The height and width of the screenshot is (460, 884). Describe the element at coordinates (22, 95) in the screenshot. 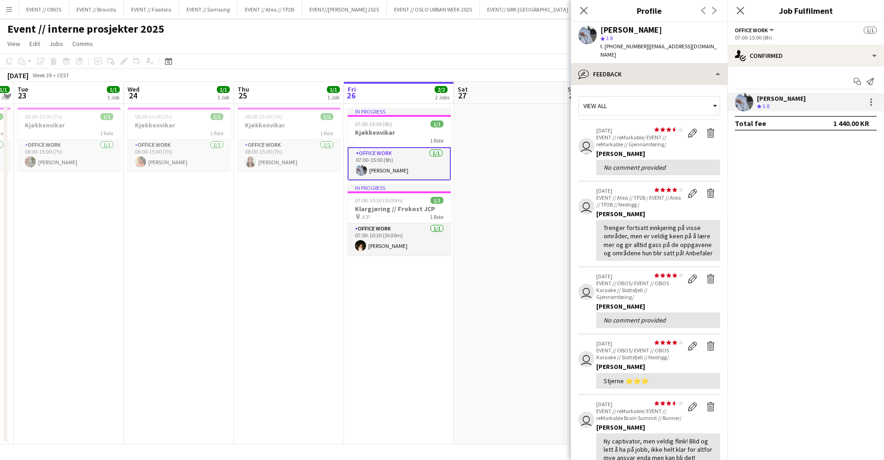

I see `span: 23` at that location.